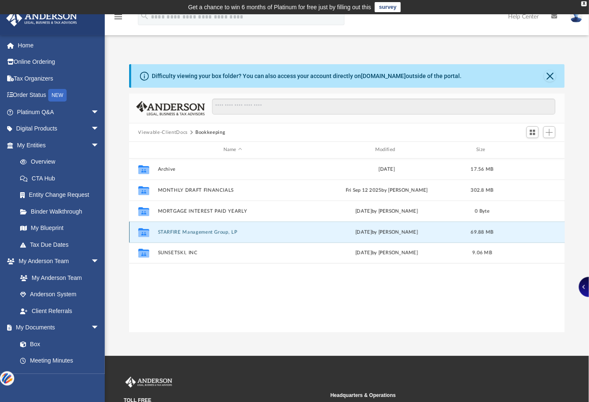 Image resolution: width=589 pixels, height=402 pixels. What do you see at coordinates (59, 112) in the screenshot?
I see `a: Platinum Q&Aarrow_drop_down` at bounding box center [59, 112].